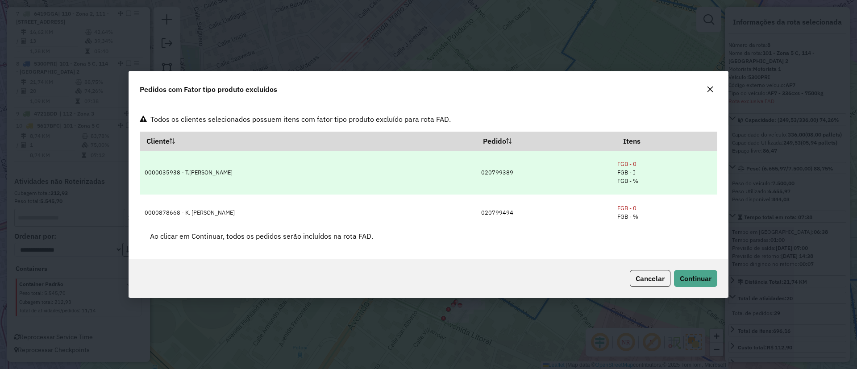  What do you see at coordinates (696, 279) in the screenshot?
I see `button: Continuar` at bounding box center [696, 279].